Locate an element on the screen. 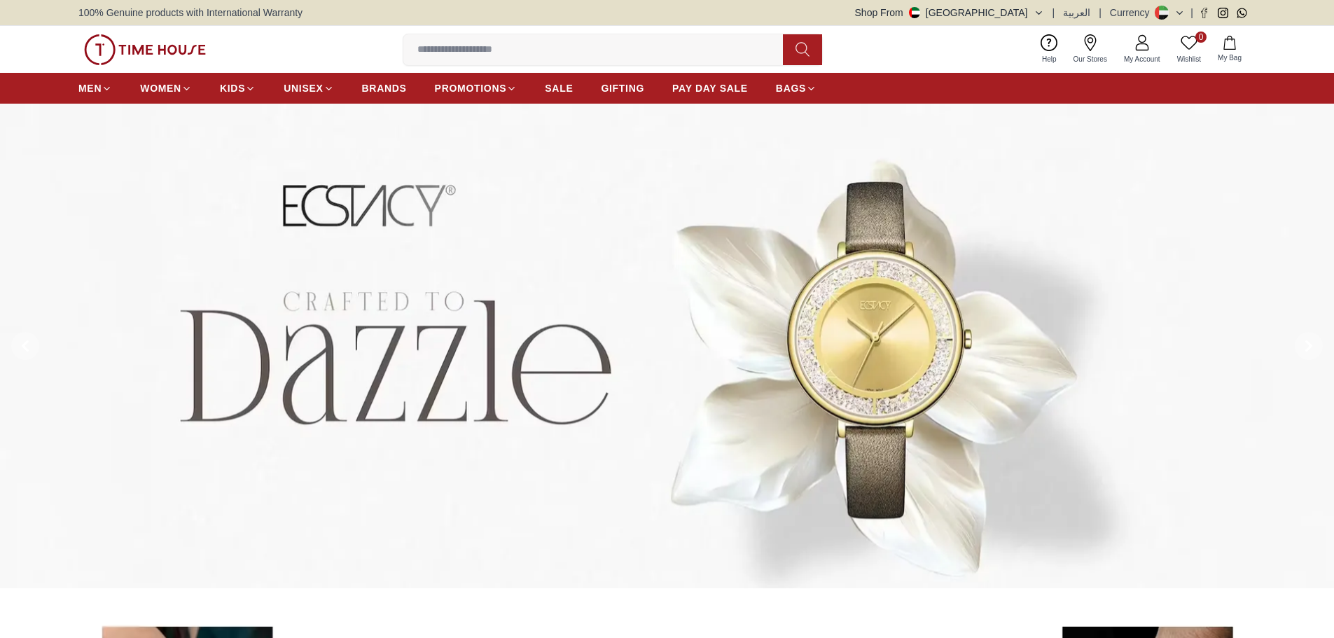 This screenshot has width=1334, height=638. span: MEN is located at coordinates (90, 88).